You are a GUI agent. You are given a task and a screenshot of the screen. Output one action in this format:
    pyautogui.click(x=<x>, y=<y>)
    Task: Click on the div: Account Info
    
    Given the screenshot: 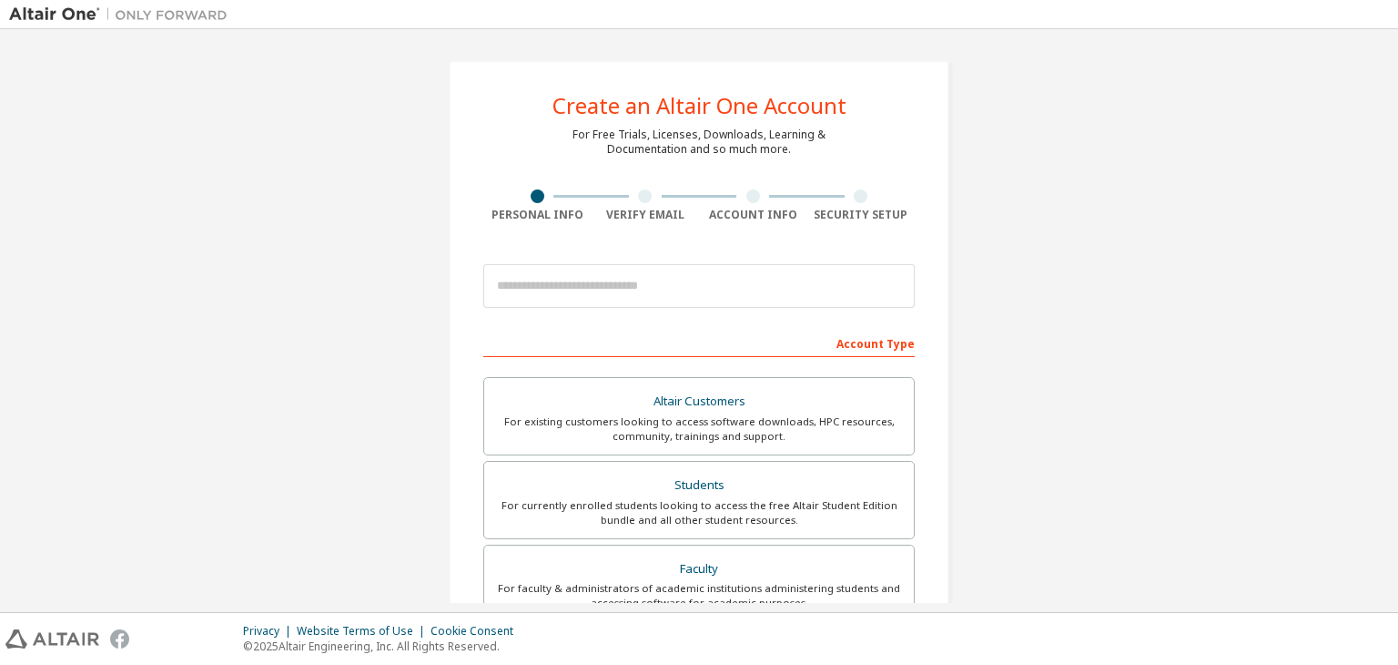 What is the action you would take?
    pyautogui.click(x=753, y=215)
    